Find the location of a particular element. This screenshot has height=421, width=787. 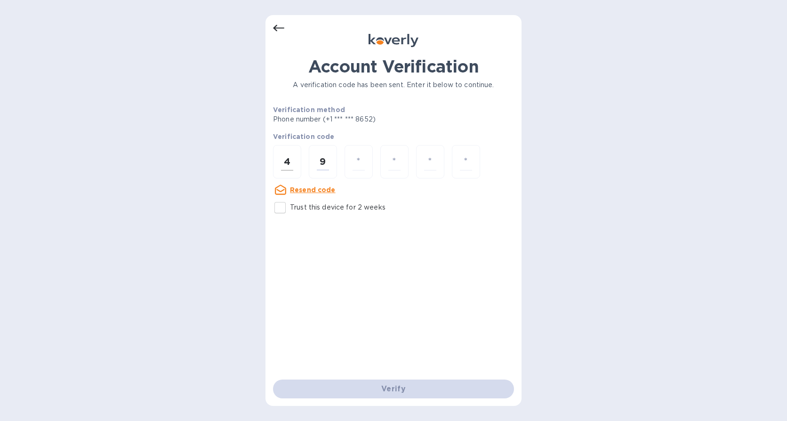

h1: Account Verification is located at coordinates (393, 66).